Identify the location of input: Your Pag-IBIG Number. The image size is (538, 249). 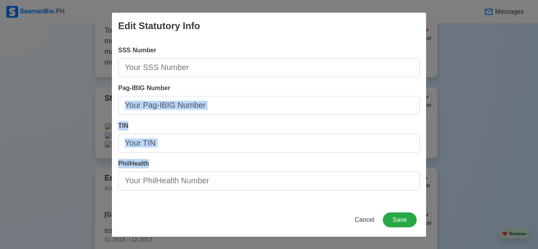
(269, 106).